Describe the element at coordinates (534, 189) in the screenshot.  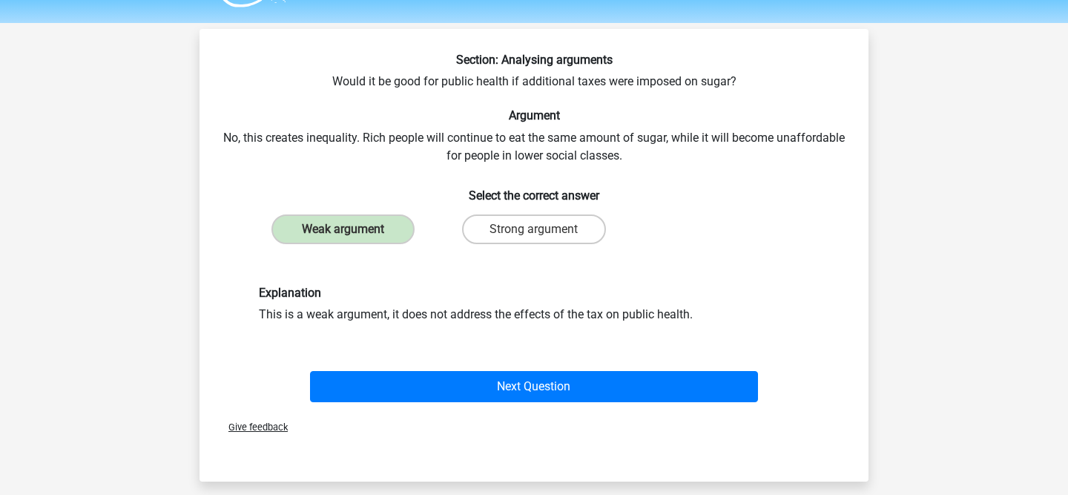
I see `h6: Select the correct answer` at that location.